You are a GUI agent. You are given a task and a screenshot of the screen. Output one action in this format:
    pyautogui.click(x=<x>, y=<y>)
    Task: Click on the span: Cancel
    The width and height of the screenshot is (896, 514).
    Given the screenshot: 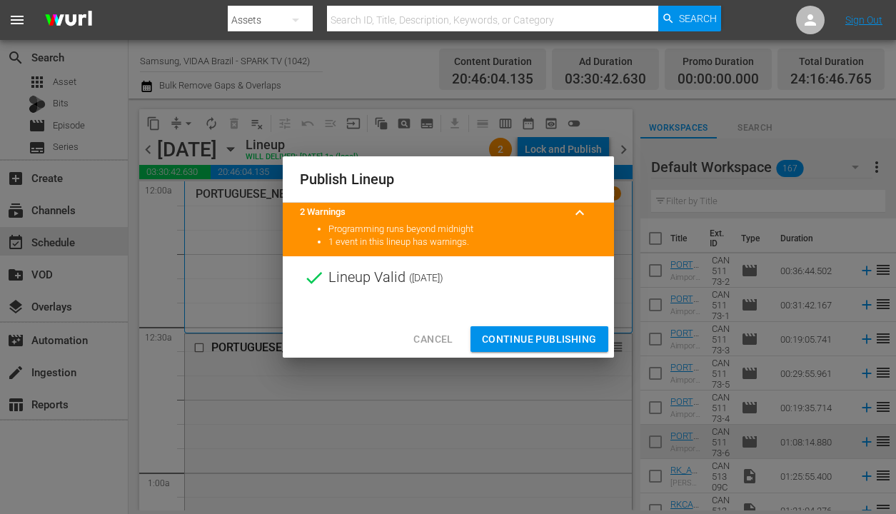 What is the action you would take?
    pyautogui.click(x=433, y=339)
    